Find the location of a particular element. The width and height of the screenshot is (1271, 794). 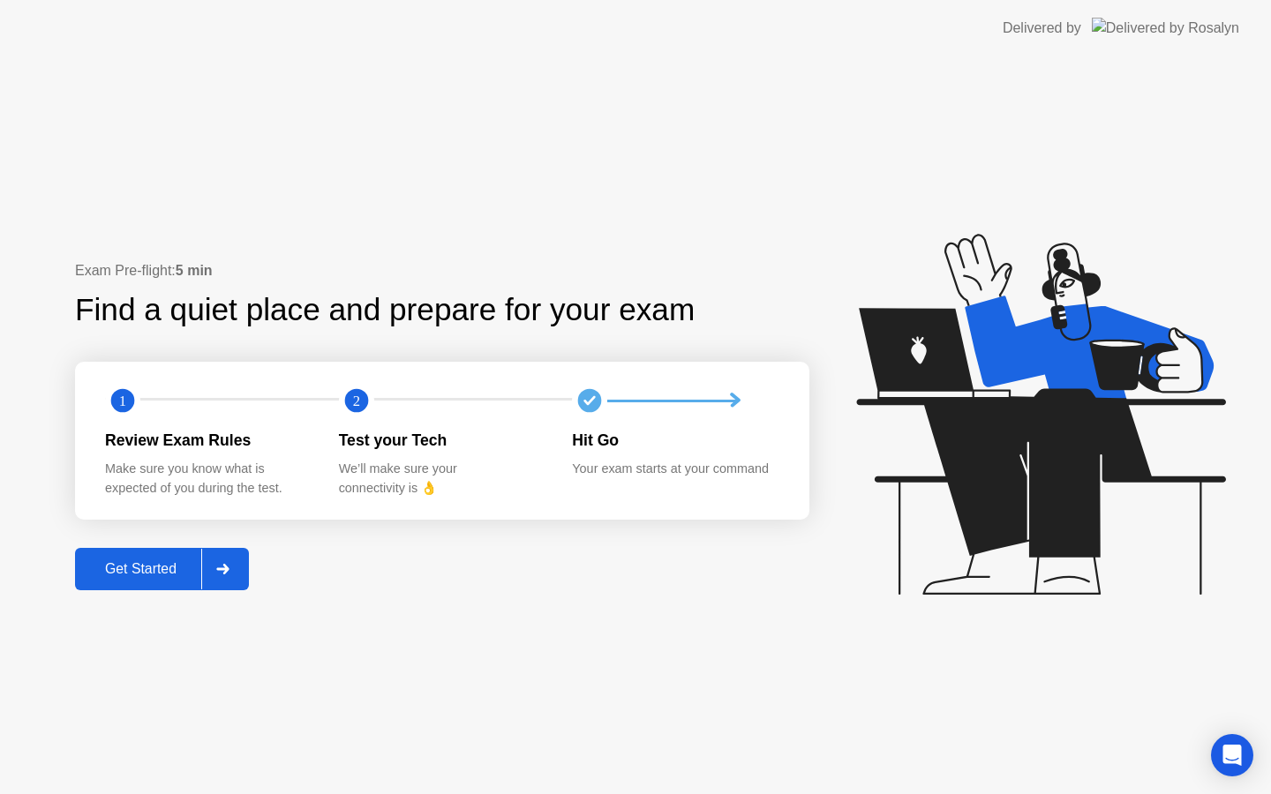

div: Your exam starts at your command is located at coordinates (674, 470).